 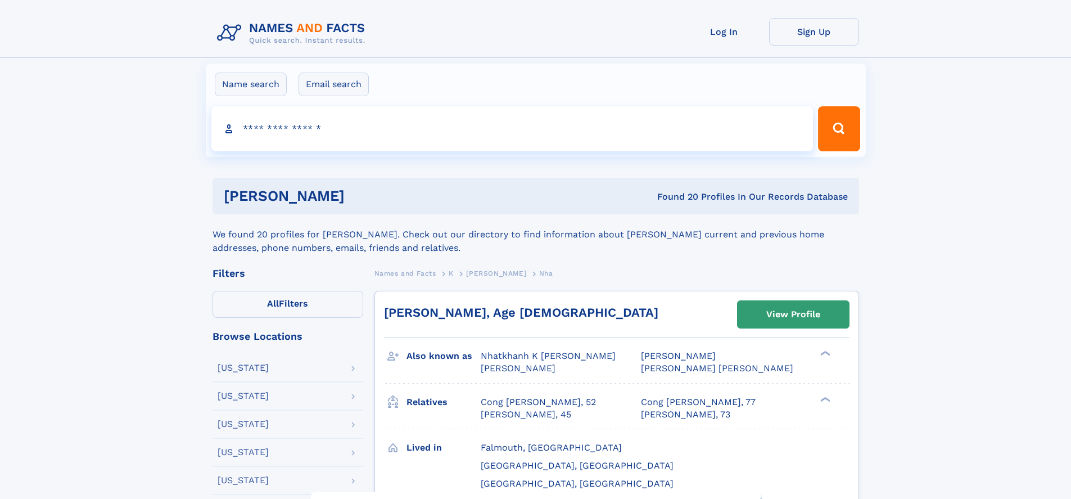 I want to click on img: Logo Names and Facts, so click(x=293, y=33).